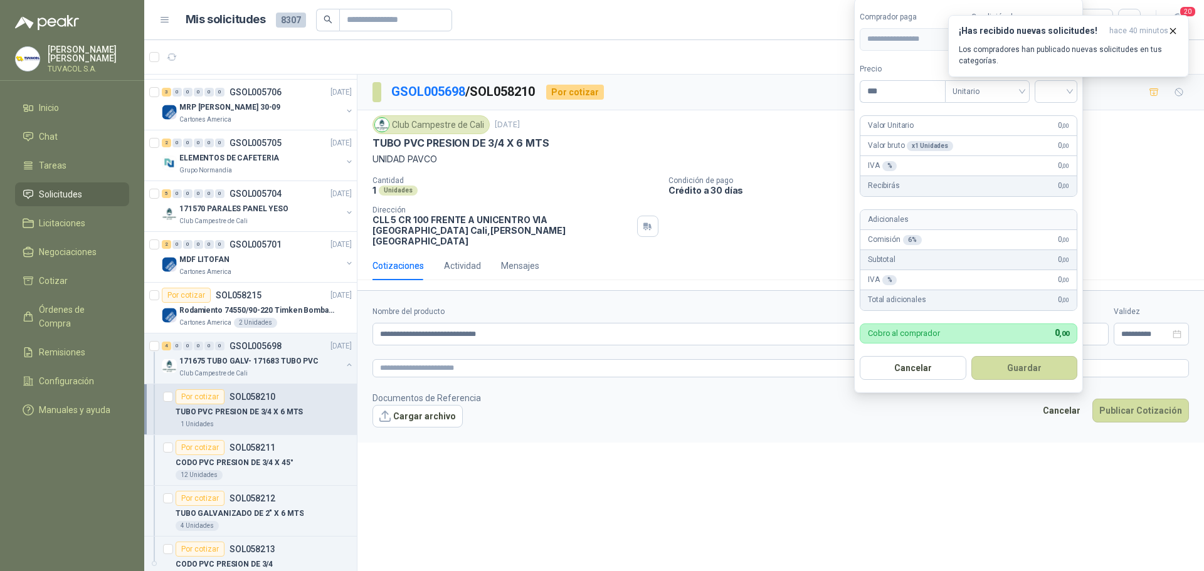 The height and width of the screenshot is (571, 1204). I want to click on span: Chat, so click(48, 137).